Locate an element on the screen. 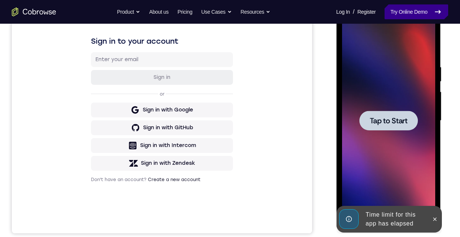  button: Tap to Start is located at coordinates (52, 109).